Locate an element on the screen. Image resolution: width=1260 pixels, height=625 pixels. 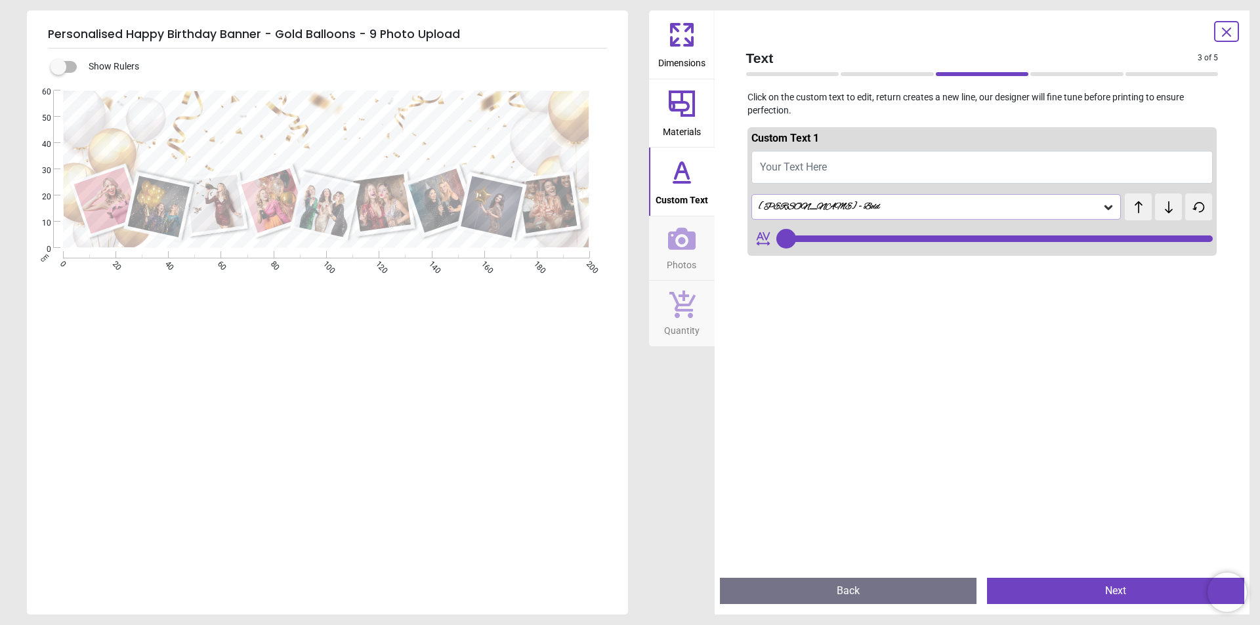
button: Back is located at coordinates (848, 591).